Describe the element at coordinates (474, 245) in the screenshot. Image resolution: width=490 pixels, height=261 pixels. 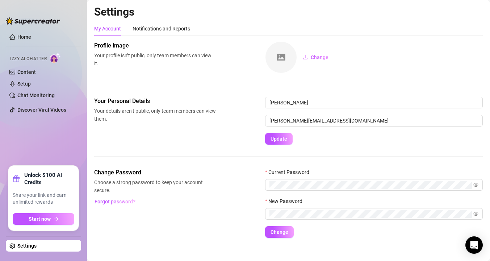
I see `div: Open Intercom Messenger` at that location.